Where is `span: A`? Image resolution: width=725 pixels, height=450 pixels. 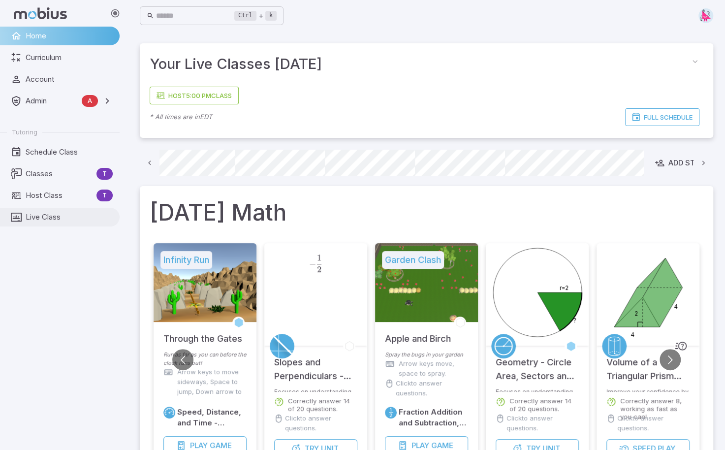 span: A is located at coordinates (90, 101).